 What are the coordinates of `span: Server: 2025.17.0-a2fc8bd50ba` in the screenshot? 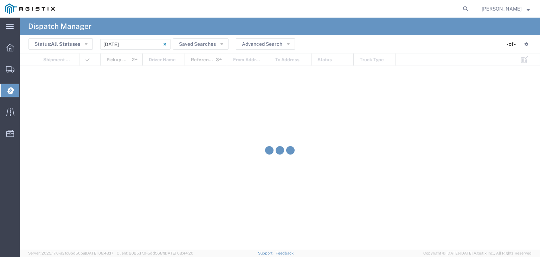 It's located at (71, 253).